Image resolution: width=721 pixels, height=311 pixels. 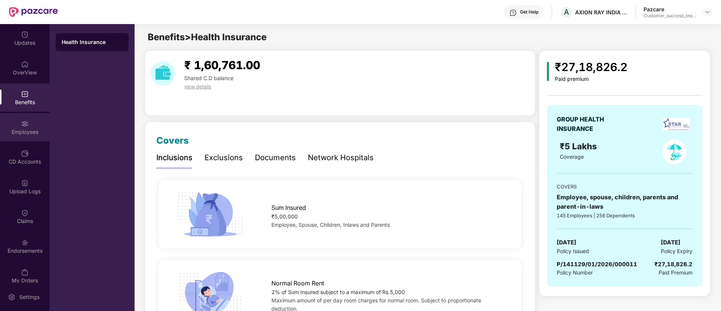 What do you see at coordinates (597, 264) in the screenshot?
I see `span: P/141129/01/2026/000011` at bounding box center [597, 264].